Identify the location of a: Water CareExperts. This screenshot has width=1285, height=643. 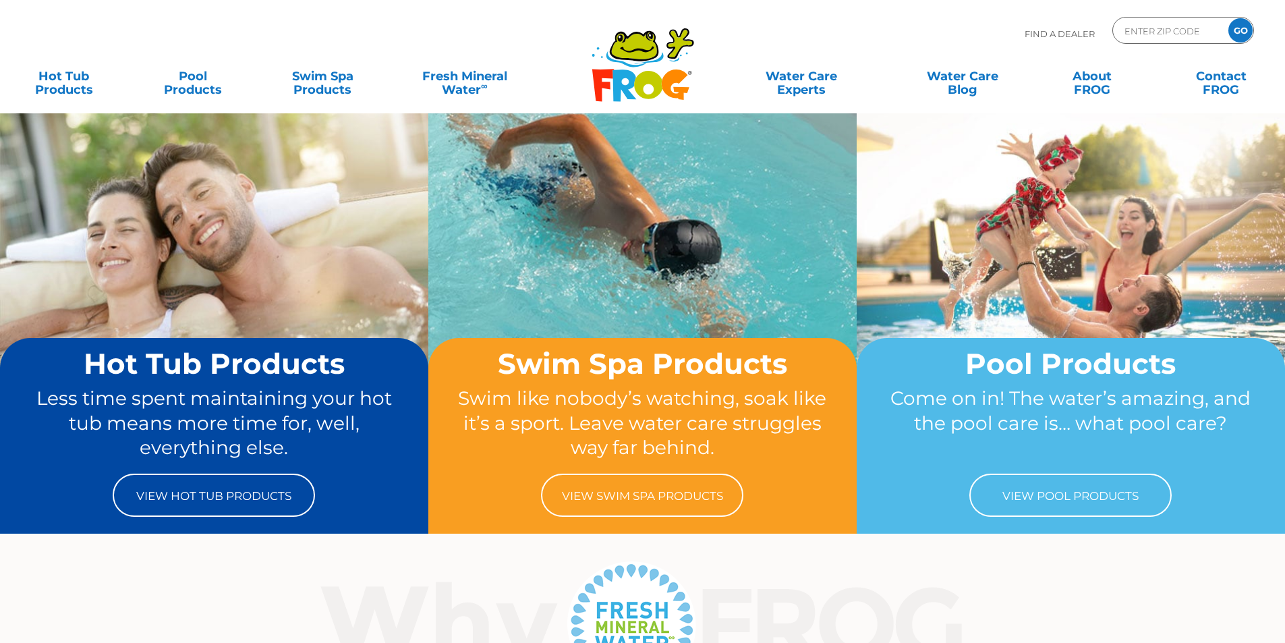
(801, 76).